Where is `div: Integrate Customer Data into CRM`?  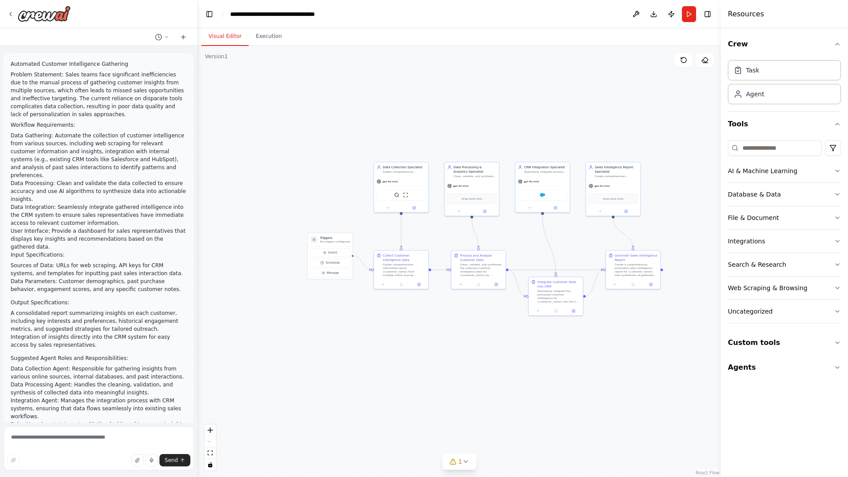 div: Integrate Customer Data into CRM is located at coordinates (559, 284).